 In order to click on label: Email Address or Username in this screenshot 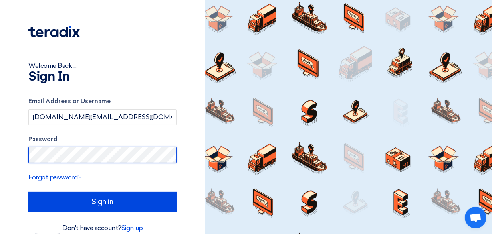, I will do `click(103, 101)`.